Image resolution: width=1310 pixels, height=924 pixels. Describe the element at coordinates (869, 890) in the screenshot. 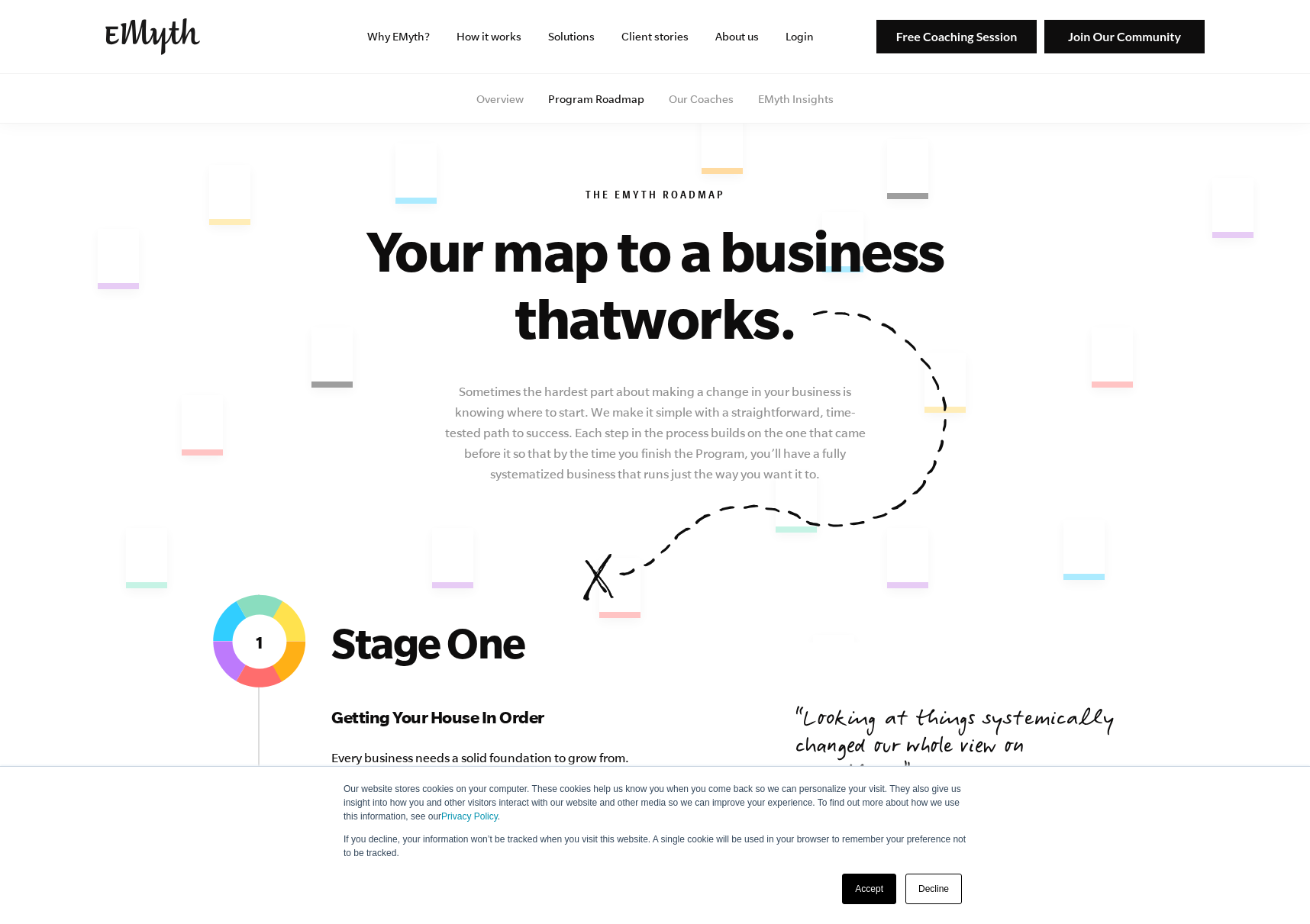

I see `a: Accept` at that location.